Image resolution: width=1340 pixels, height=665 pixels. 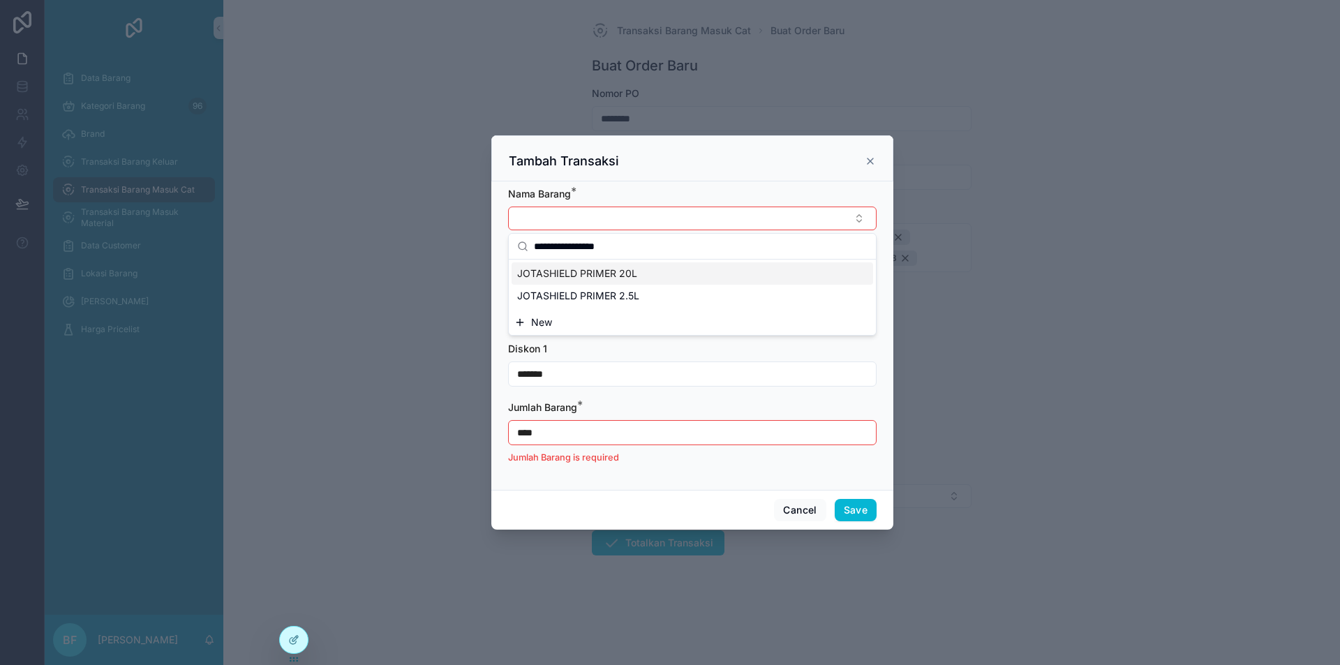 I want to click on span: Nama Barang, so click(x=540, y=193).